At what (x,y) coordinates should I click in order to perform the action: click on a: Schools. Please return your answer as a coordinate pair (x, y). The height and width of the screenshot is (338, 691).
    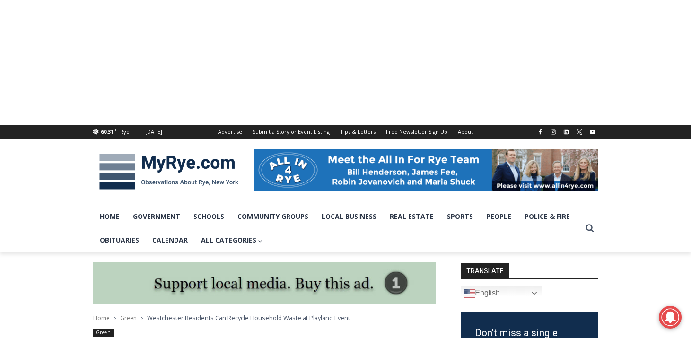
    Looking at the image, I should click on (209, 217).